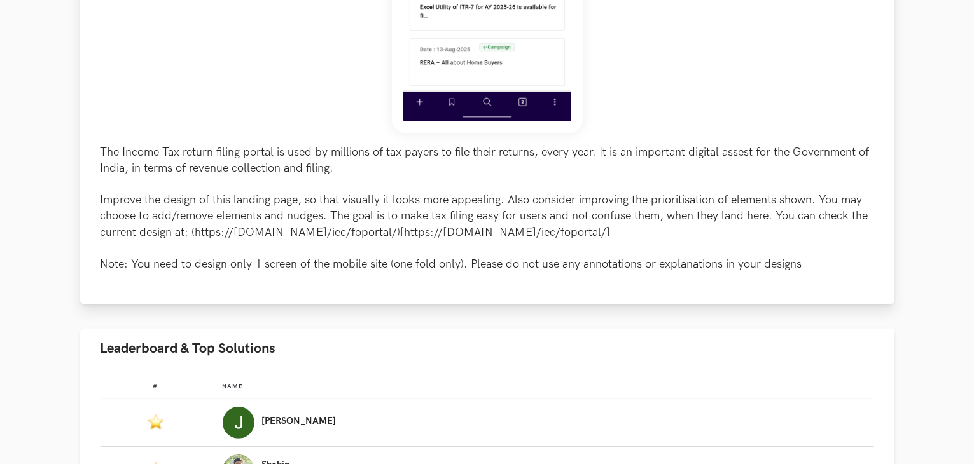  I want to click on img: Profile photo, so click(239, 423).